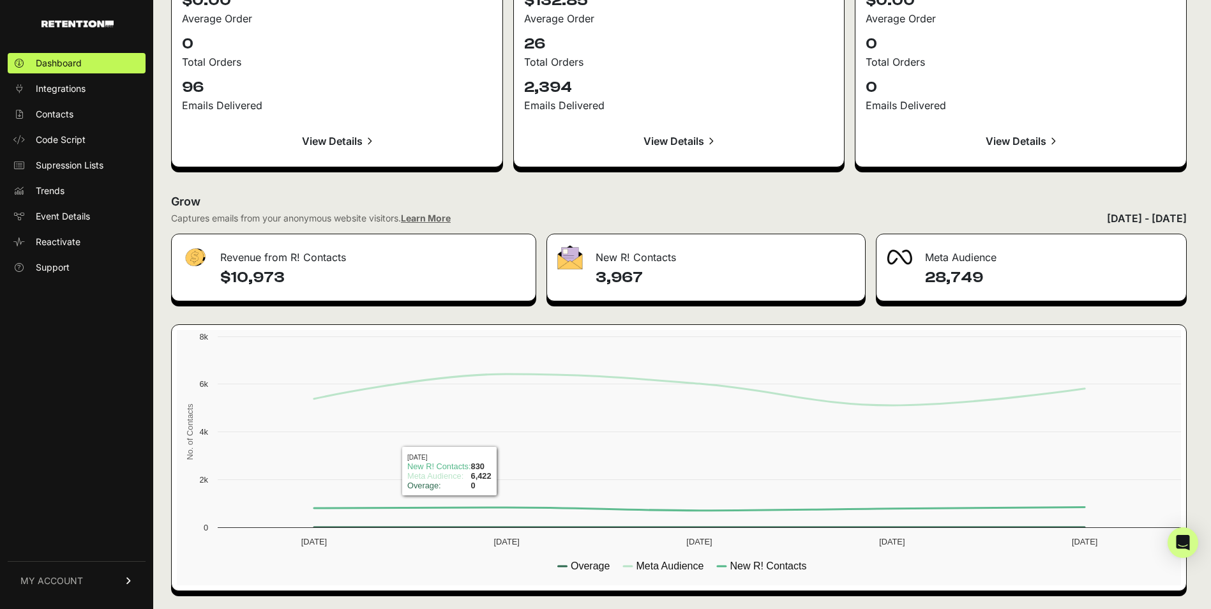  What do you see at coordinates (1183, 543) in the screenshot?
I see `div: Open Intercom Messenger` at bounding box center [1183, 543].